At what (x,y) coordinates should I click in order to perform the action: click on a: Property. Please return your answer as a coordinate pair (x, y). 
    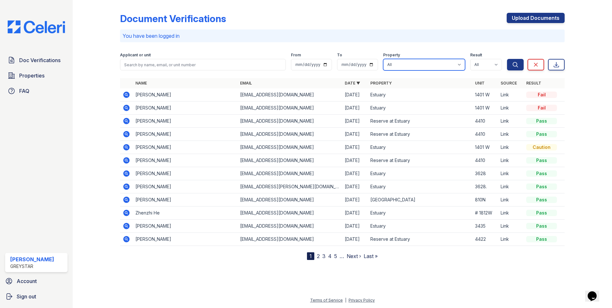
    Looking at the image, I should click on (381, 83).